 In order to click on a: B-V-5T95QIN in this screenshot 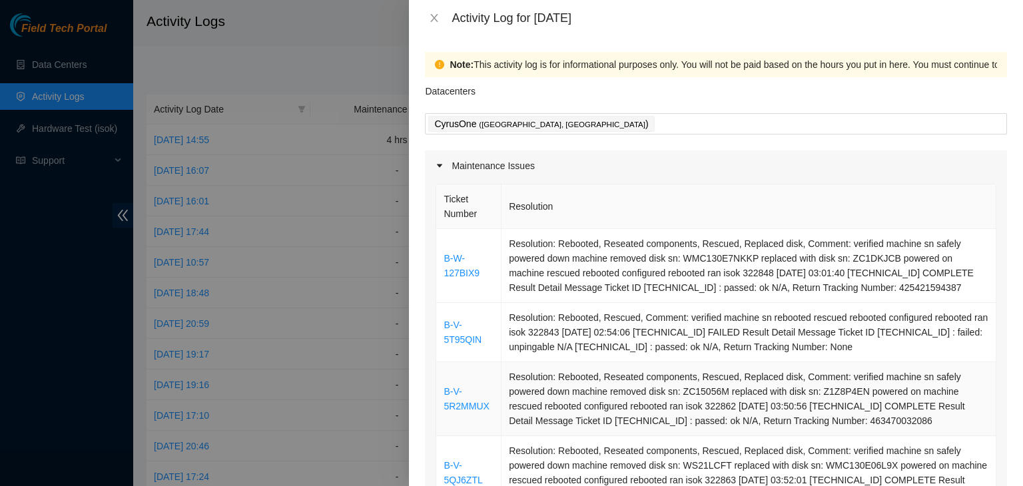, I will do `click(462, 332)`.